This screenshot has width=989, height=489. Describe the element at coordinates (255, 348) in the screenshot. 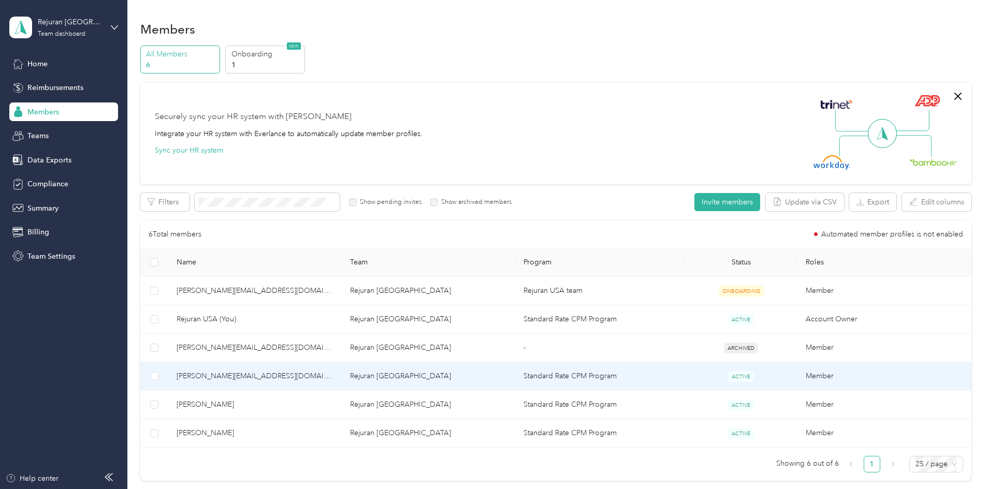

I see `td: jonathan@drj.email` at that location.